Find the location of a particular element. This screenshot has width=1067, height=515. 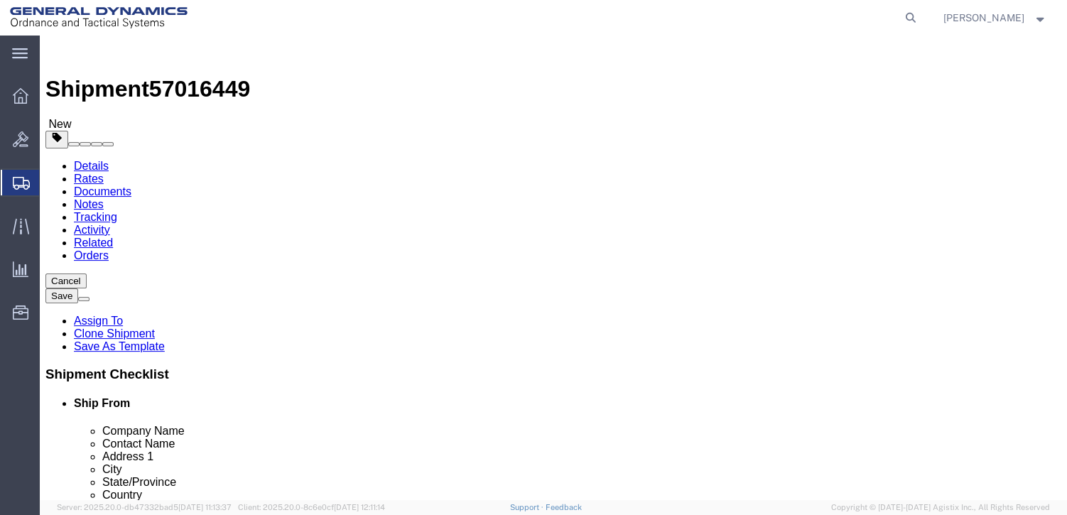

a: Feedback is located at coordinates (563, 507).